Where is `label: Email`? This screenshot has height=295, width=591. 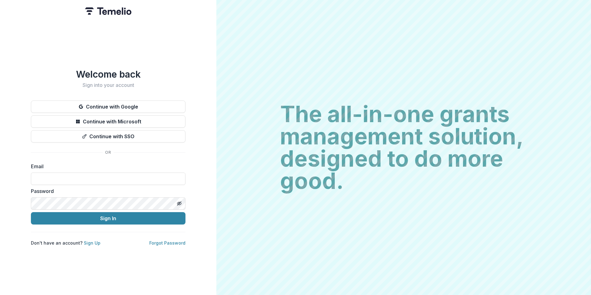
label: Email is located at coordinates (106, 166).